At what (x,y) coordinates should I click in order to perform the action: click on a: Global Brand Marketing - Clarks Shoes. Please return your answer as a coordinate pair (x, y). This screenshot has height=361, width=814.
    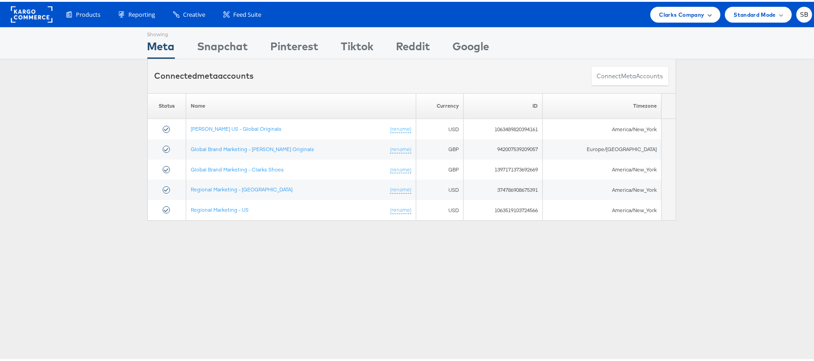
    Looking at the image, I should click on (237, 167).